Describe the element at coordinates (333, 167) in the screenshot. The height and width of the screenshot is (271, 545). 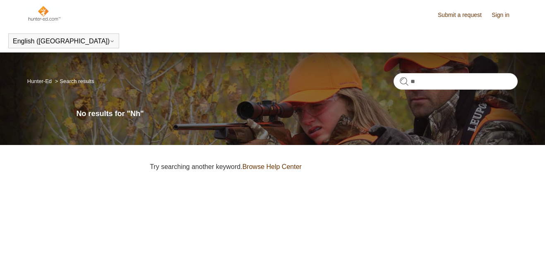
I see `p: Try searching another keyword.` at that location.